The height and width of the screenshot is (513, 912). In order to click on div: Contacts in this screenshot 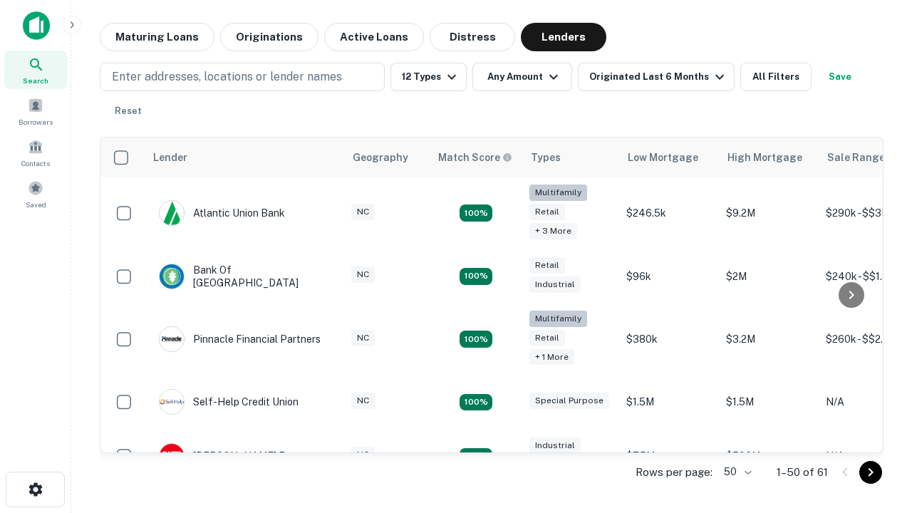, I will do `click(36, 152)`.